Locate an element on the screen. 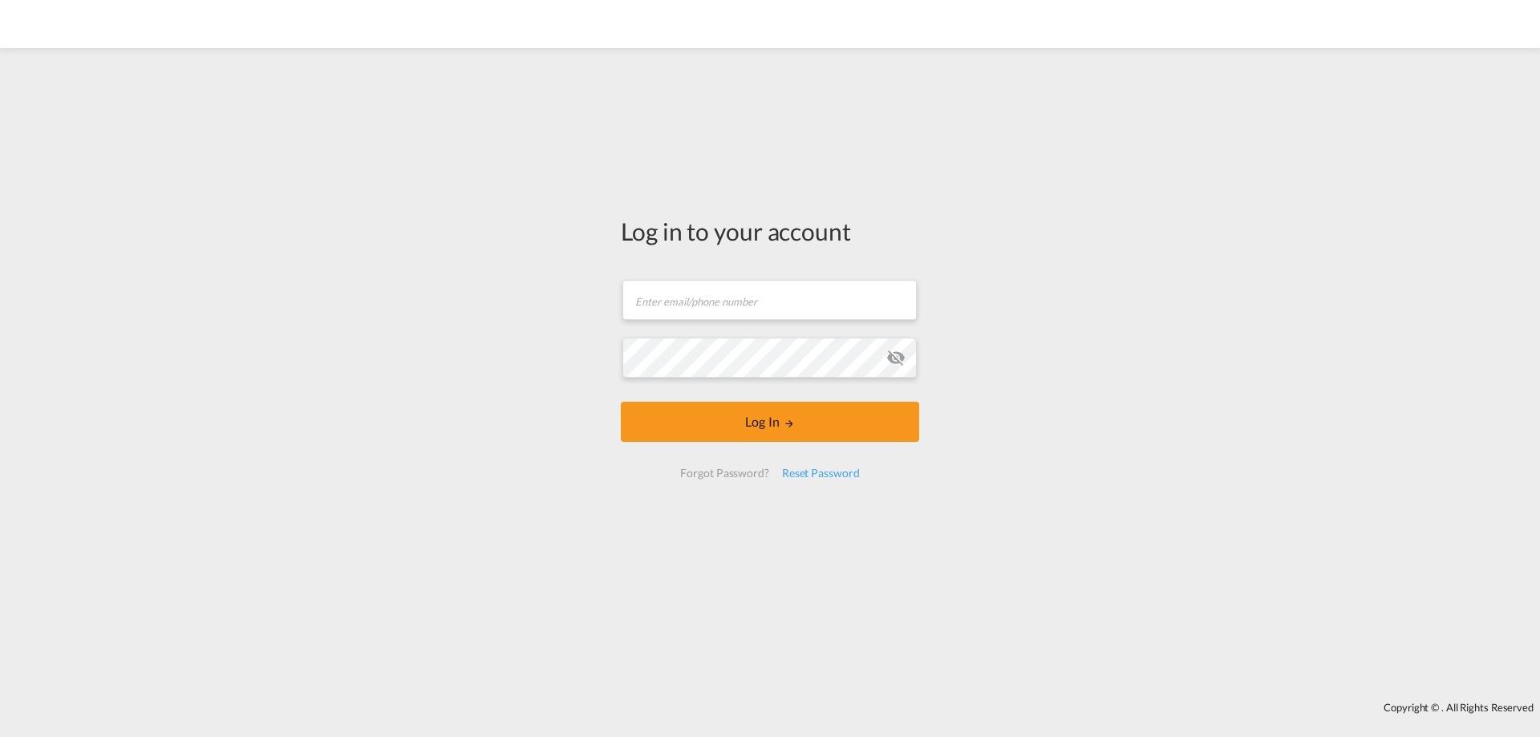 The image size is (1540, 737). div: Log in to your account is located at coordinates (770, 231).